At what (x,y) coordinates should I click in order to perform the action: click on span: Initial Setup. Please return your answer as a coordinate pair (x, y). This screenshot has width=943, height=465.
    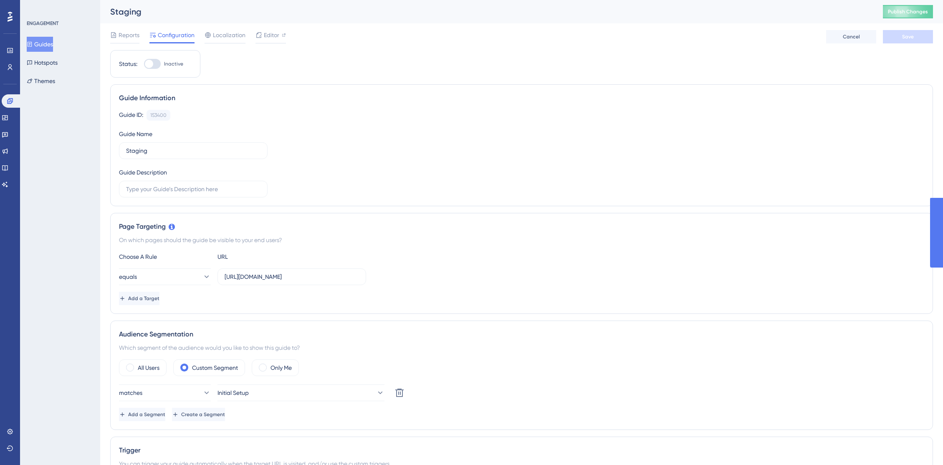
    Looking at the image, I should click on (233, 393).